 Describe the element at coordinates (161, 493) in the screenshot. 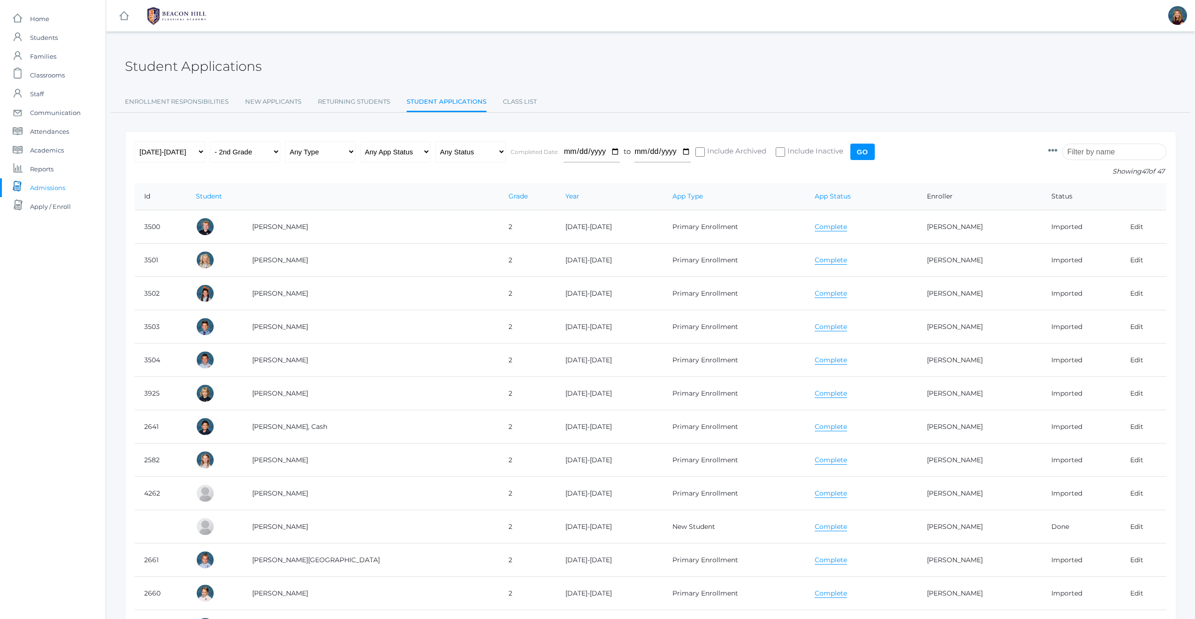

I see `td: 4262` at that location.